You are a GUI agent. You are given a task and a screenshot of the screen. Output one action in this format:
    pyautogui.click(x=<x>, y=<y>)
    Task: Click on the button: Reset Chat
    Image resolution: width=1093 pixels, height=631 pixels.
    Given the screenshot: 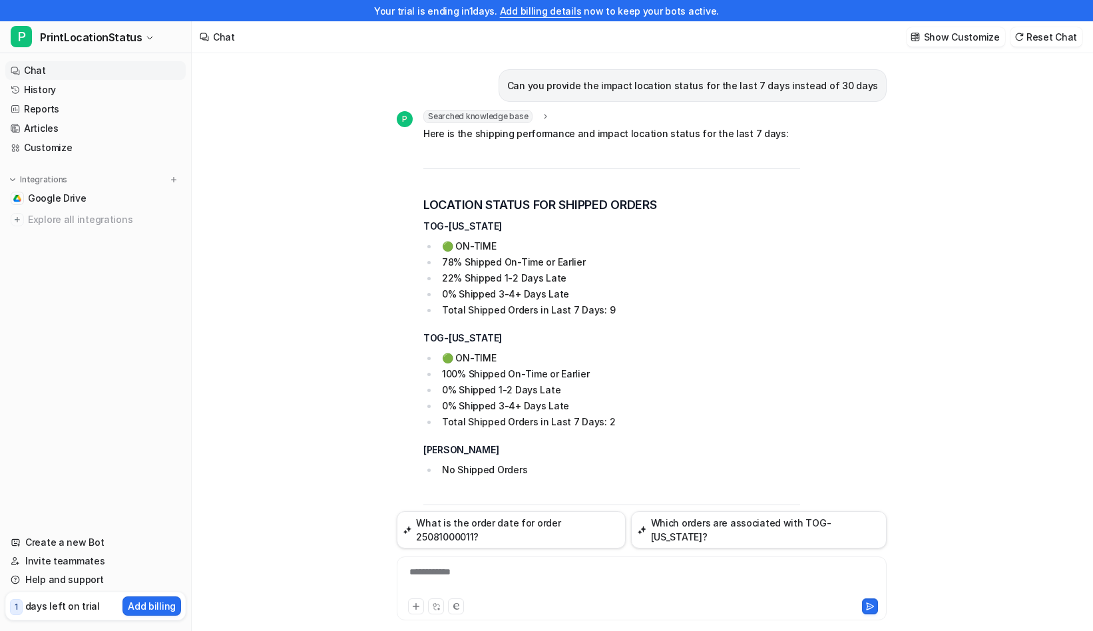 What is the action you would take?
    pyautogui.click(x=1046, y=37)
    